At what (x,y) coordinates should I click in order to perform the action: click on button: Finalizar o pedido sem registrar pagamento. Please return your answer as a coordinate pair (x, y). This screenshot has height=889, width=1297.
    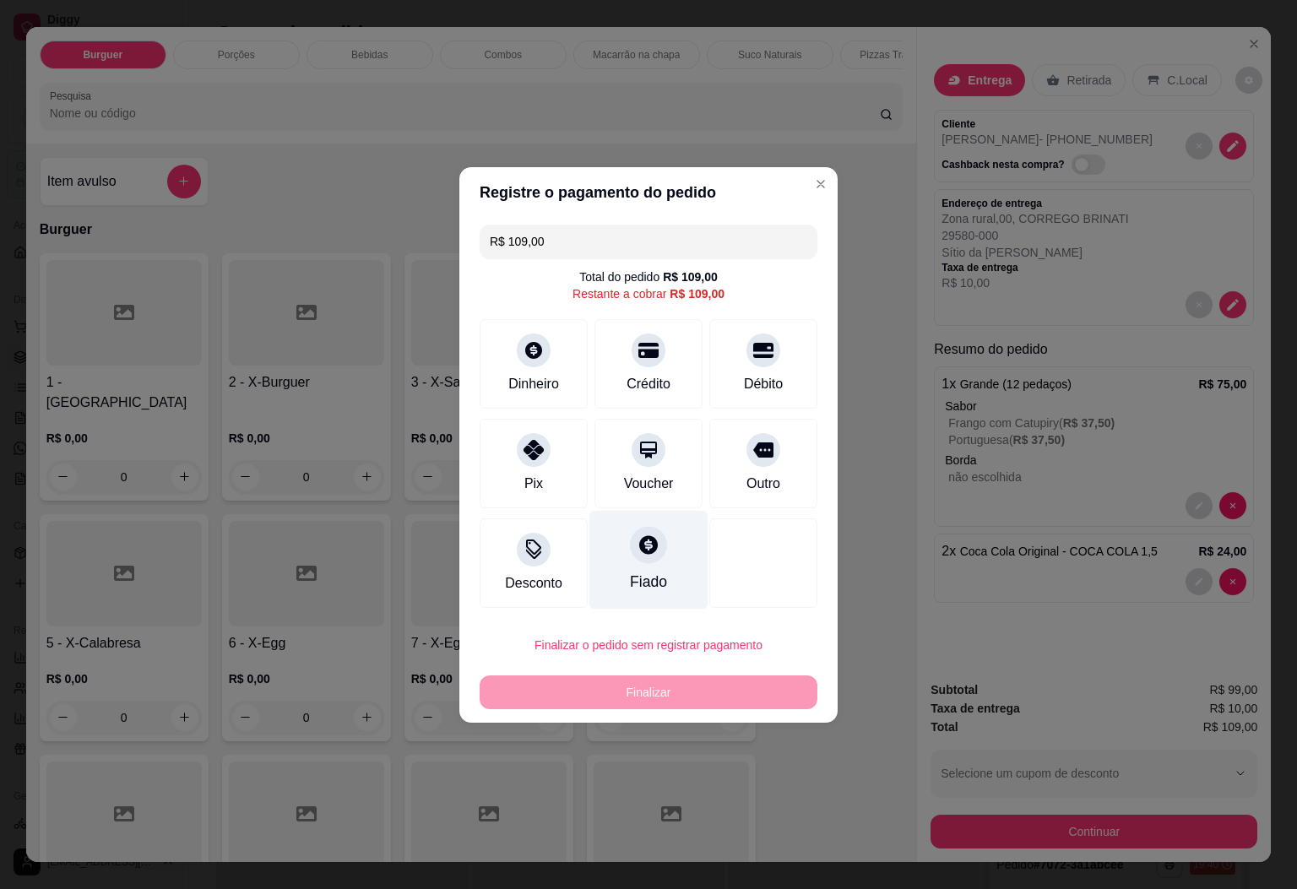
    Looking at the image, I should click on (649, 645).